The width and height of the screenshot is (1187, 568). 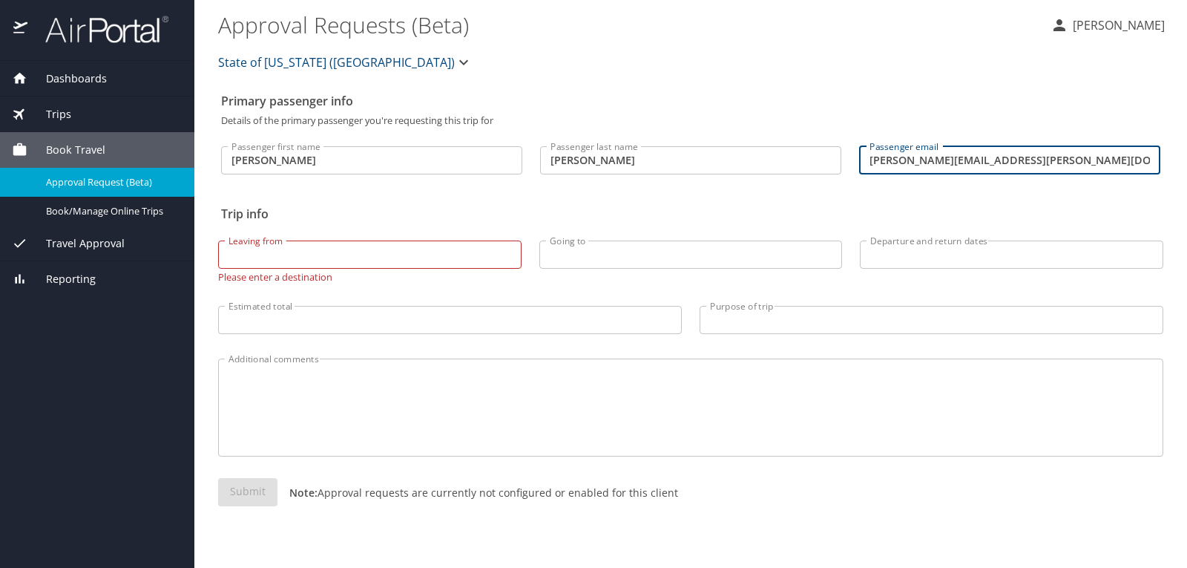 What do you see at coordinates (691, 214) in the screenshot?
I see `h2: Trip info` at bounding box center [691, 214].